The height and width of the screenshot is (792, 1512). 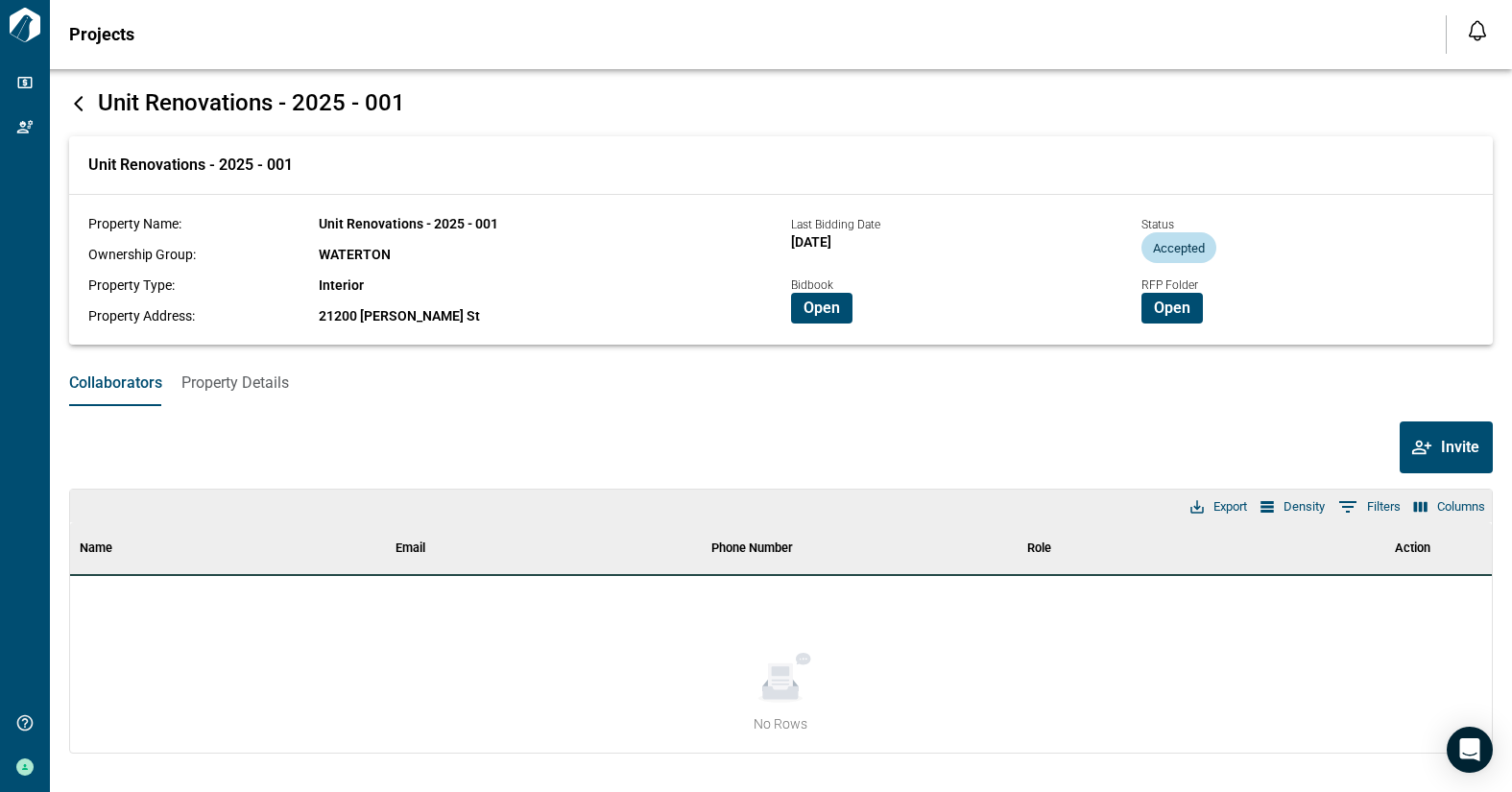 What do you see at coordinates (1460, 447) in the screenshot?
I see `span: Invite` at bounding box center [1460, 447].